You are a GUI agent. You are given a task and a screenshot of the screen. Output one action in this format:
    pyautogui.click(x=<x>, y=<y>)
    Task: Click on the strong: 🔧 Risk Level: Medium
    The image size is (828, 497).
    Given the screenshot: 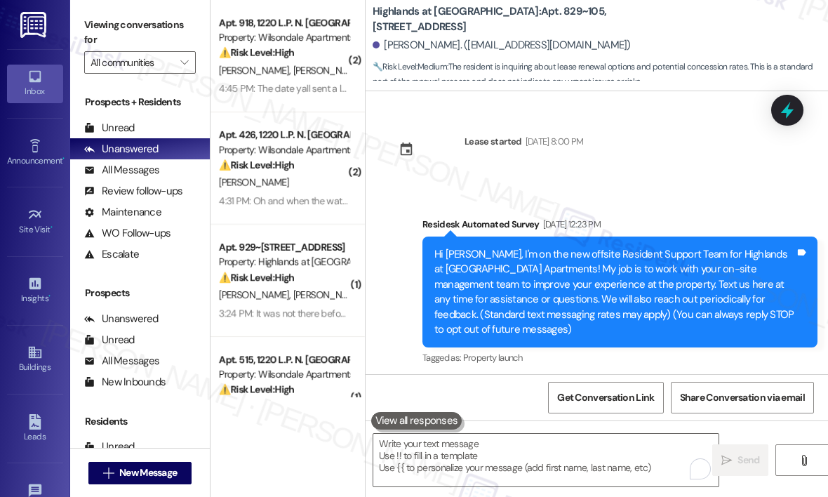 What is the action you would take?
    pyautogui.click(x=410, y=67)
    